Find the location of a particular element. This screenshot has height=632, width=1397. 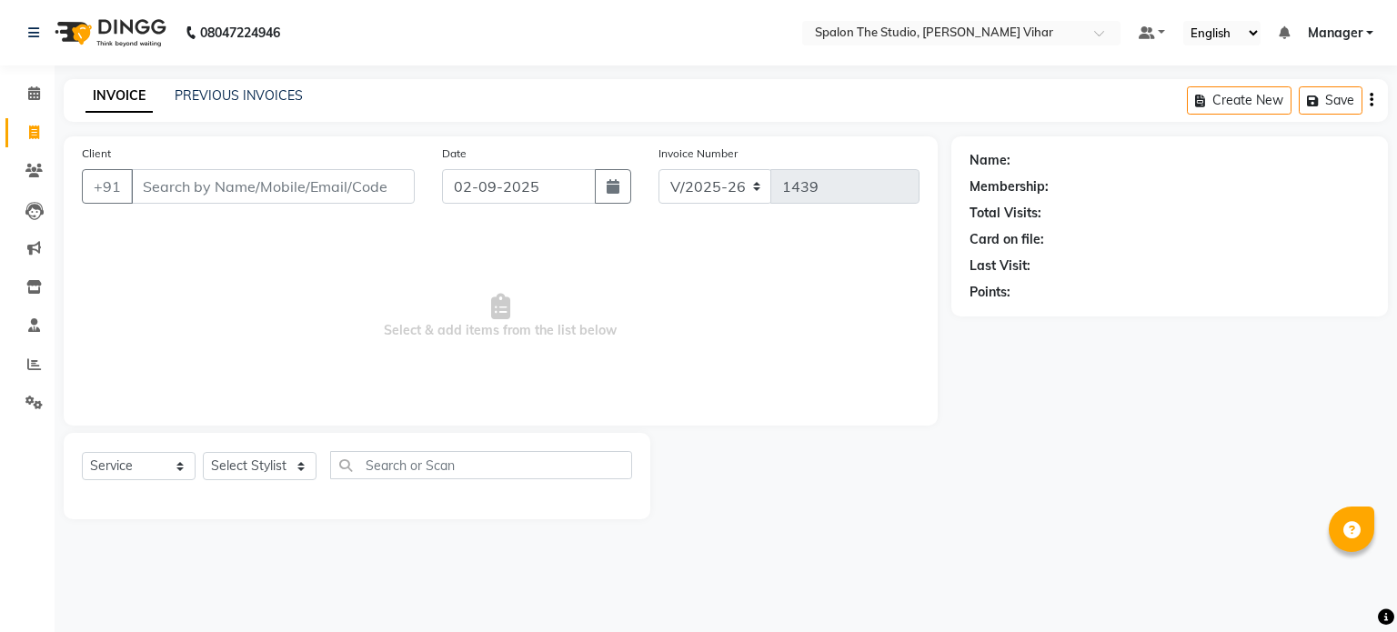

button: Create New is located at coordinates (1239, 100).